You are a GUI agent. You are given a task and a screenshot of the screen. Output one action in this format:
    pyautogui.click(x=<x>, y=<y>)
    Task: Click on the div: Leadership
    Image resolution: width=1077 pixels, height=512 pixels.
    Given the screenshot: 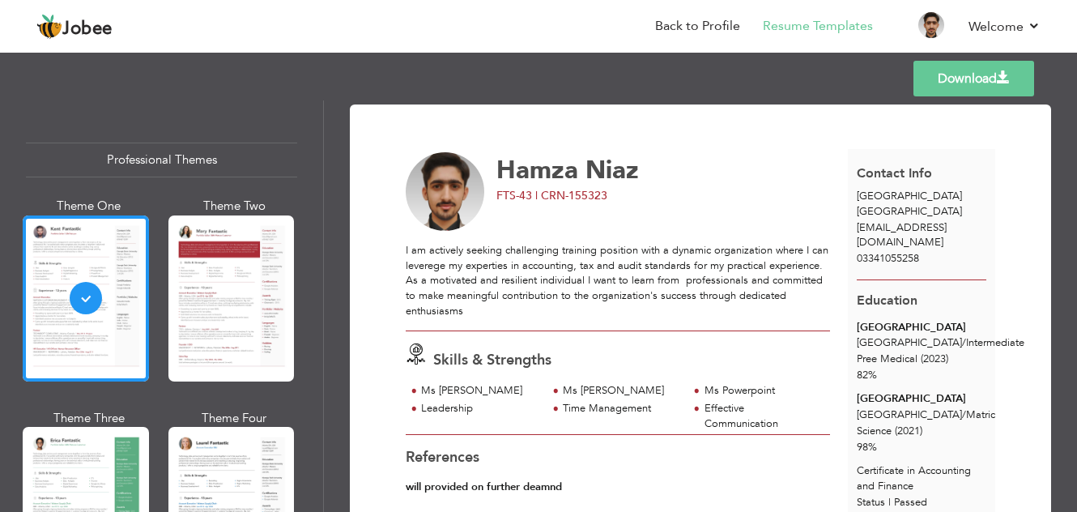 What is the action you would take?
    pyautogui.click(x=479, y=408)
    